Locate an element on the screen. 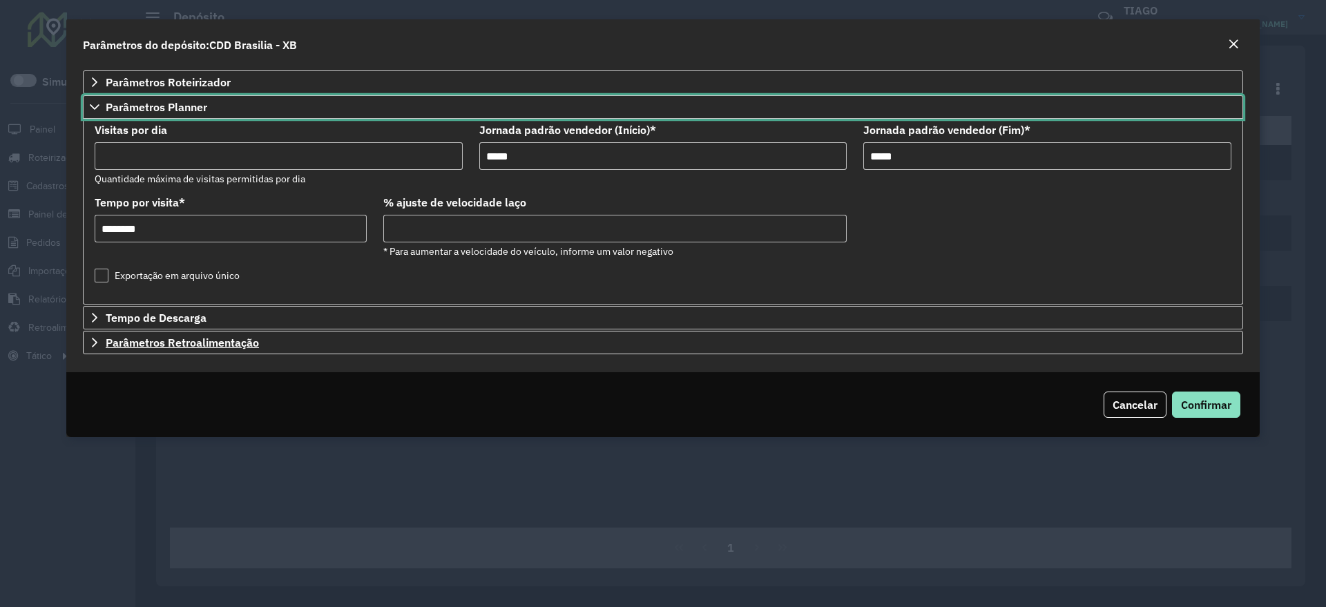 The height and width of the screenshot is (607, 1326). span: Tempo de Descarga is located at coordinates (156, 318).